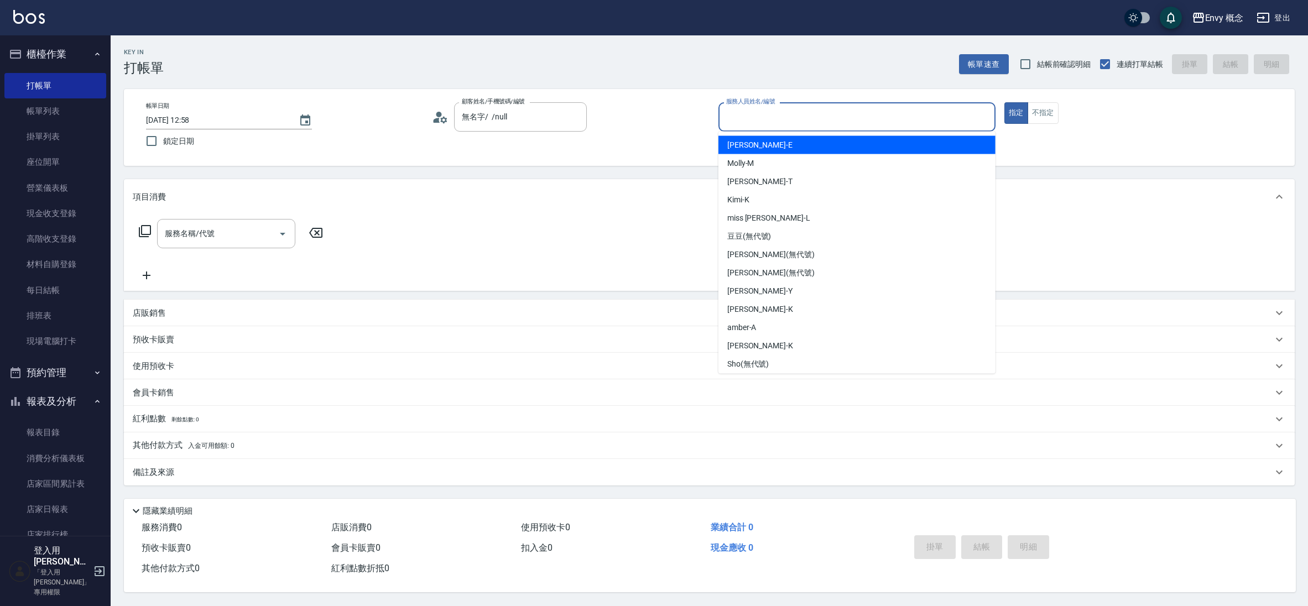  What do you see at coordinates (709, 197) in the screenshot?
I see `div: 項目消費` at bounding box center [709, 197].